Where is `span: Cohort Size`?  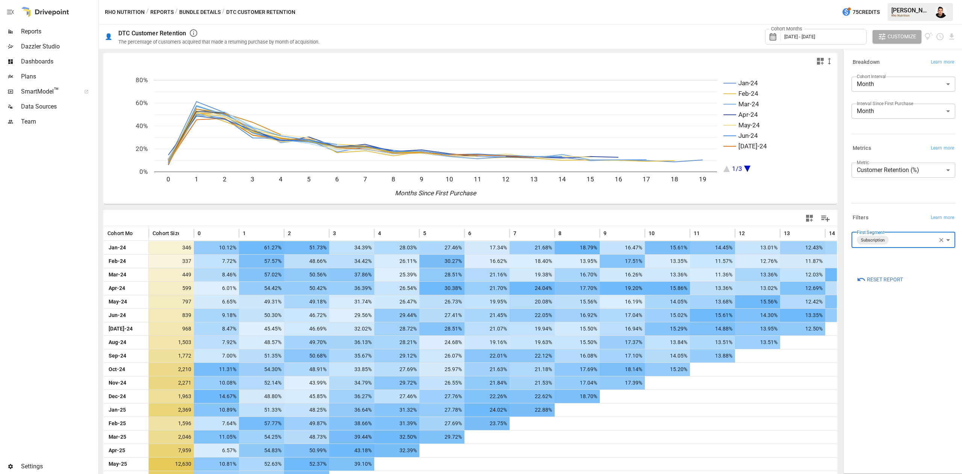
span: Cohort Size is located at coordinates (166, 233).